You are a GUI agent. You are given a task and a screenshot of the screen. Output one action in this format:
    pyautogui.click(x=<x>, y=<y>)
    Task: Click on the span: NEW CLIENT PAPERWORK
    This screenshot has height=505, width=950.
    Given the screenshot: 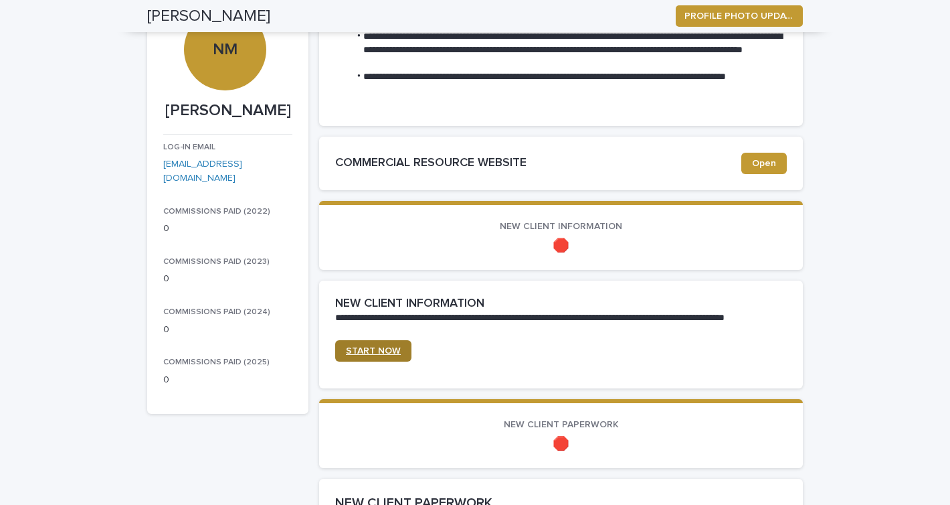 What is the action you would take?
    pyautogui.click(x=561, y=424)
    